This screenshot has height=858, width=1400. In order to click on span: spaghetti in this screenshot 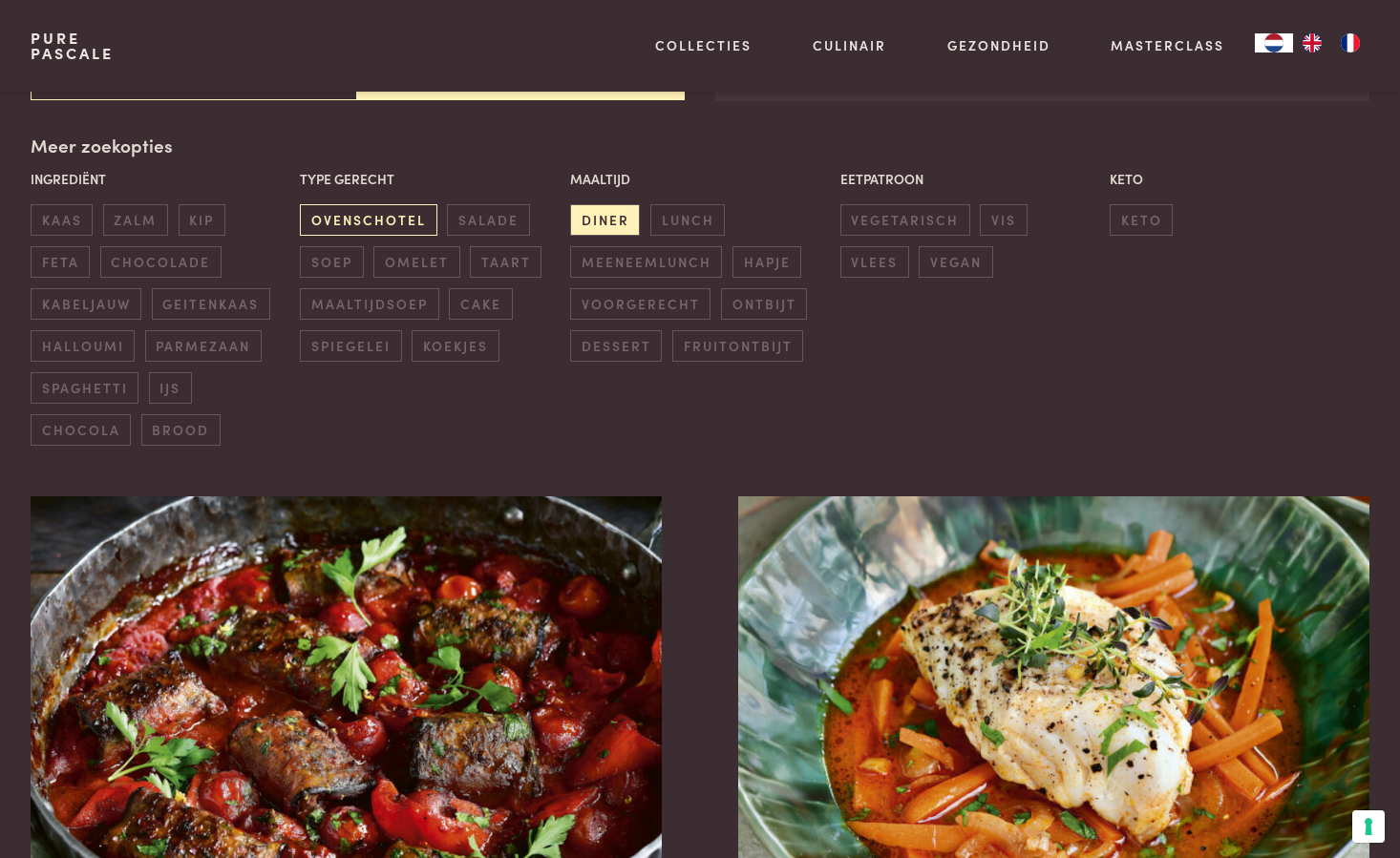, I will do `click(84, 387)`.